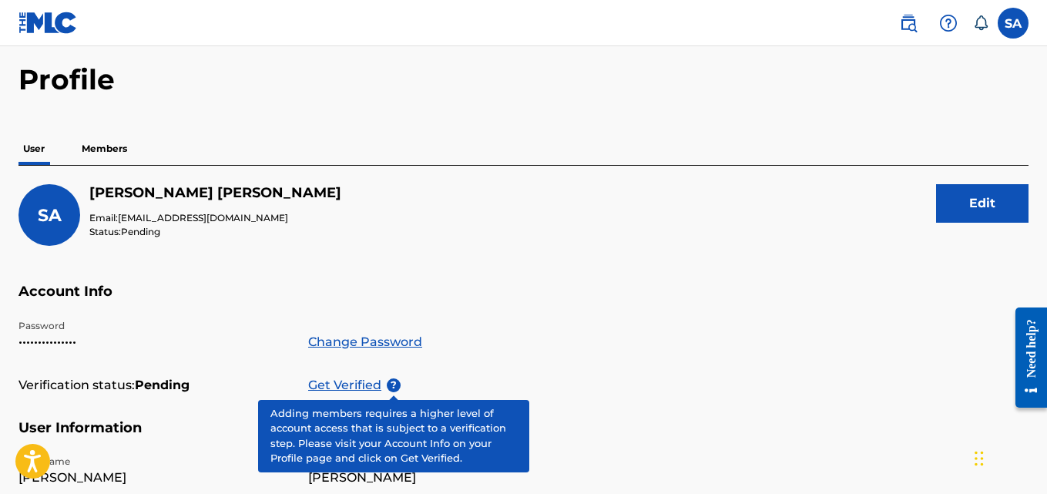 Image resolution: width=1047 pixels, height=494 pixels. What do you see at coordinates (140, 231) in the screenshot?
I see `span: Pending` at bounding box center [140, 231].